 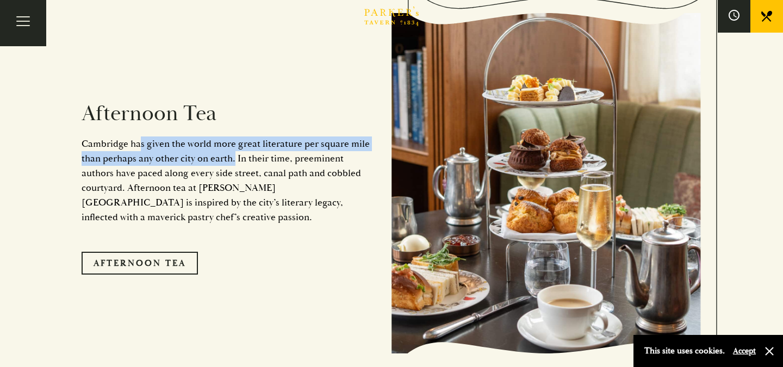 What do you see at coordinates (228, 114) in the screenshot?
I see `h2: Afternoon Tea` at bounding box center [228, 114].